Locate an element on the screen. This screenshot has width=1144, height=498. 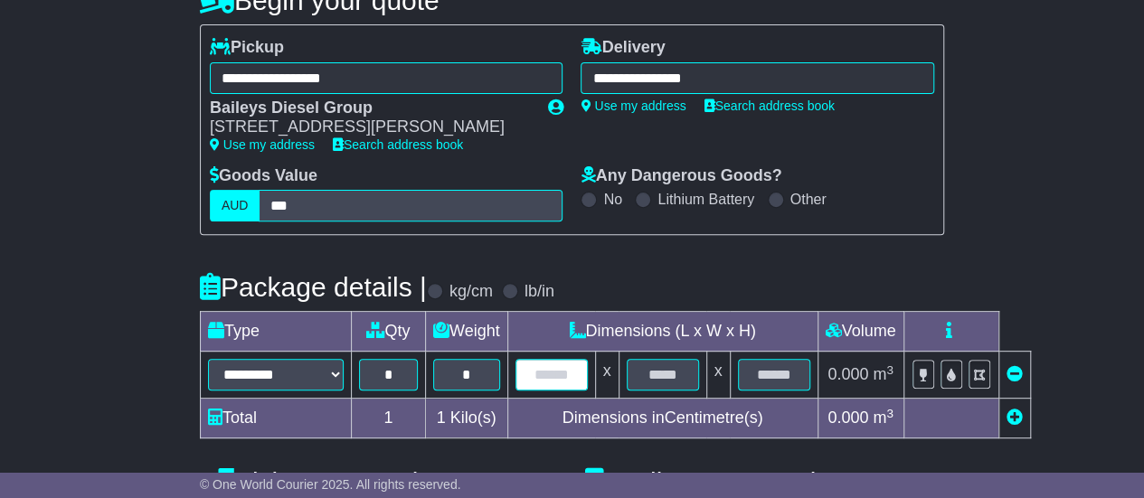
td: Total is located at coordinates (275, 419).